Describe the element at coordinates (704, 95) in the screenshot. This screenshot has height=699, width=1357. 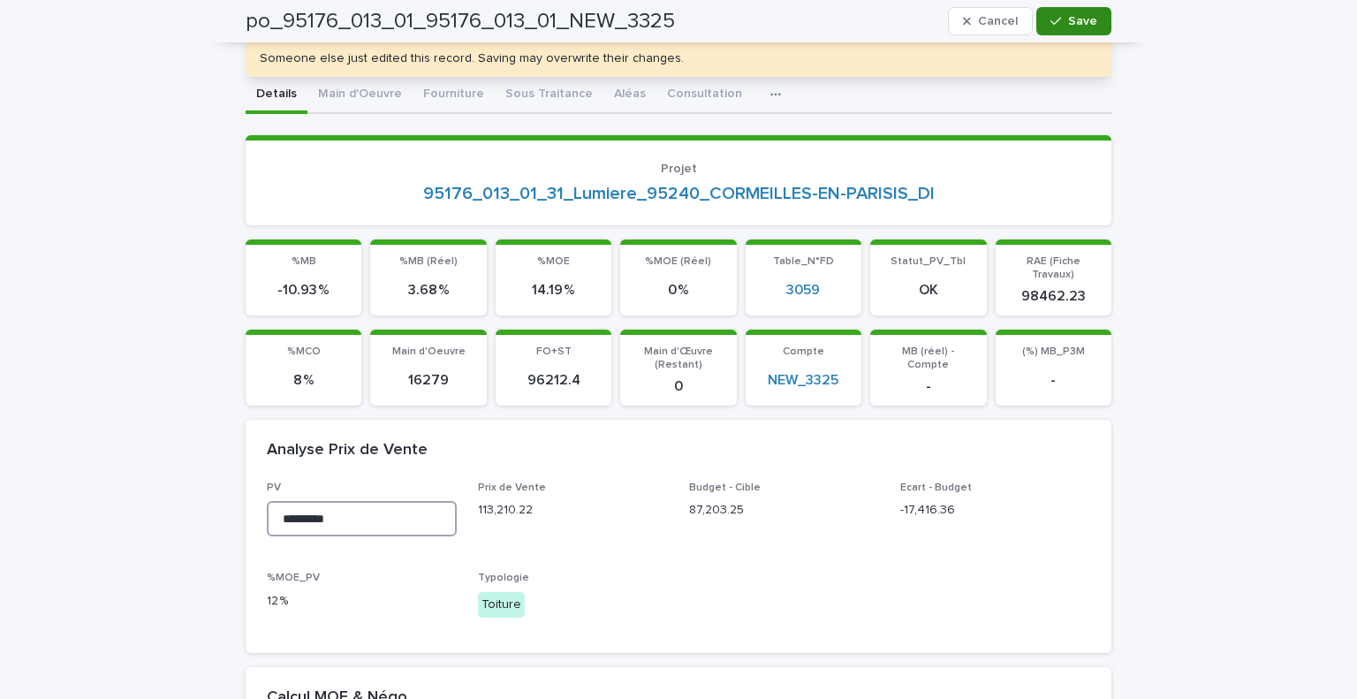
I see `button: Consultation` at that location.